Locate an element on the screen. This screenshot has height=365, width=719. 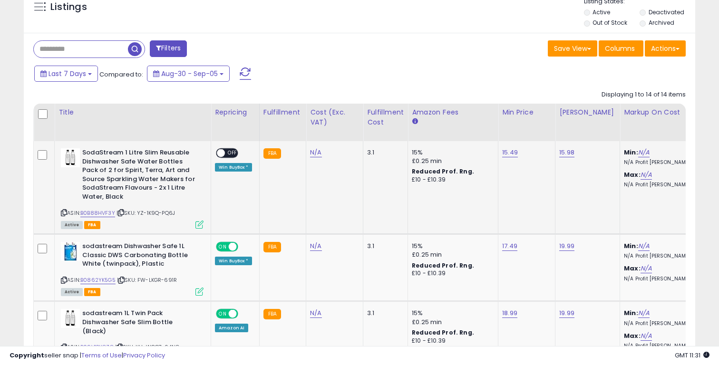
a: Privacy Policy is located at coordinates (144, 355).